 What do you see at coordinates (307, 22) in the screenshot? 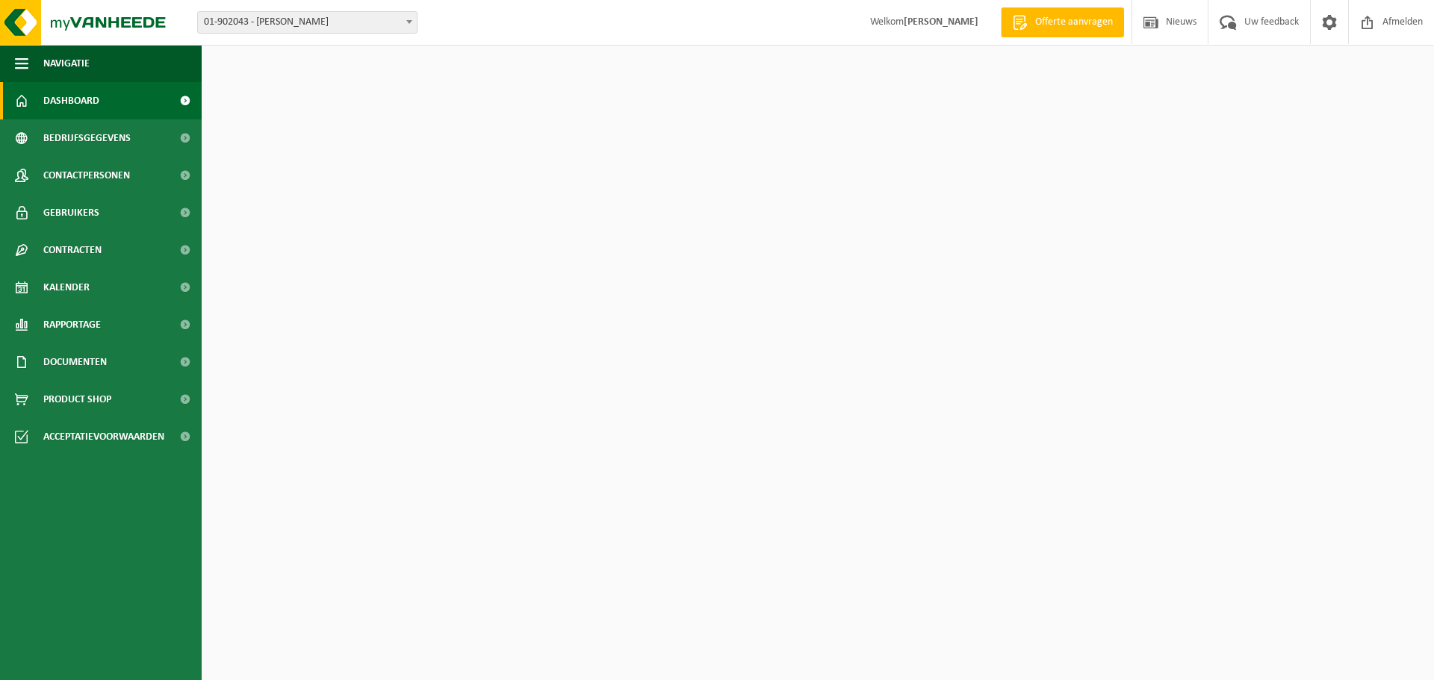
I see `span: 01-902043 - TOMMELEIN PATRICK - DADIZELE` at bounding box center [307, 22].